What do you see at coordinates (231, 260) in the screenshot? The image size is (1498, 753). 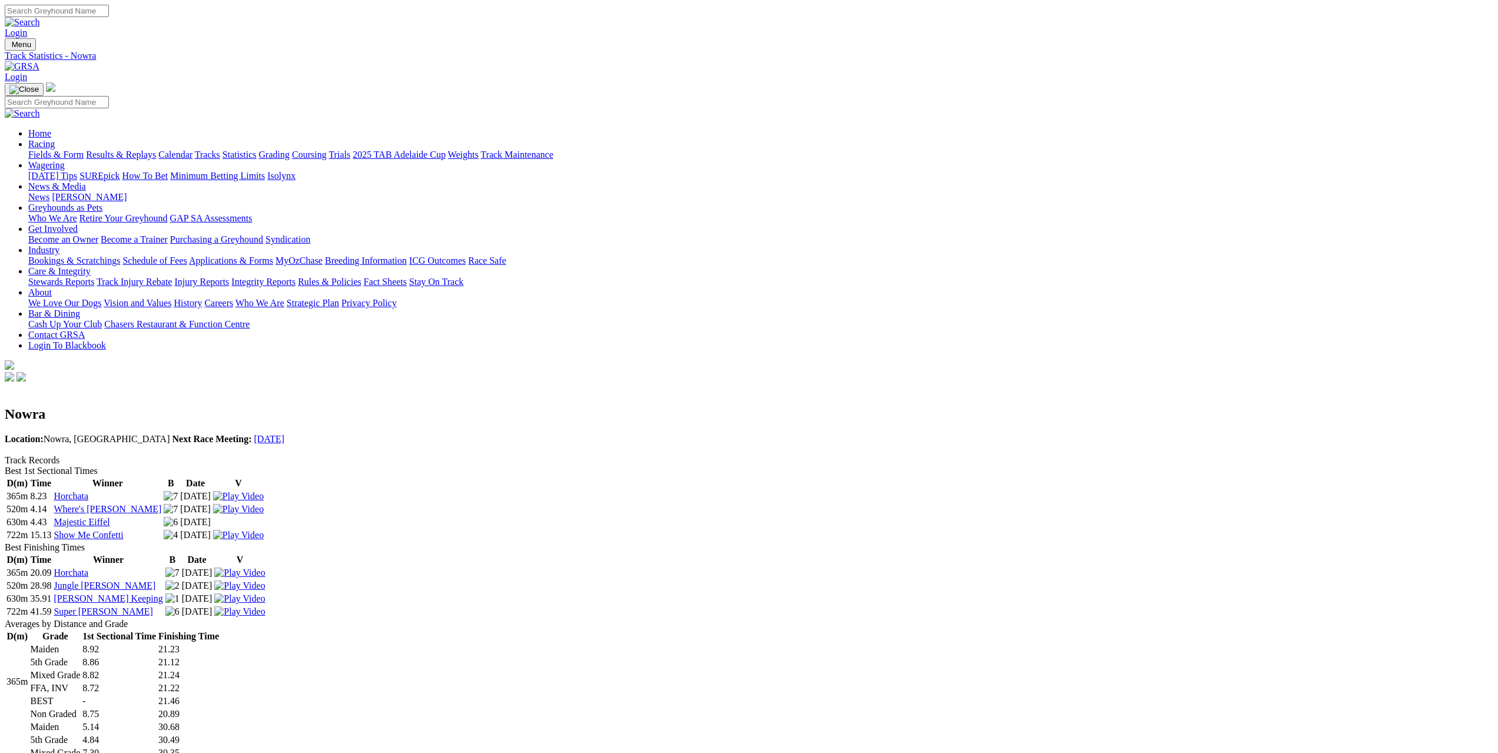 I see `a: Applications & Forms` at bounding box center [231, 260].